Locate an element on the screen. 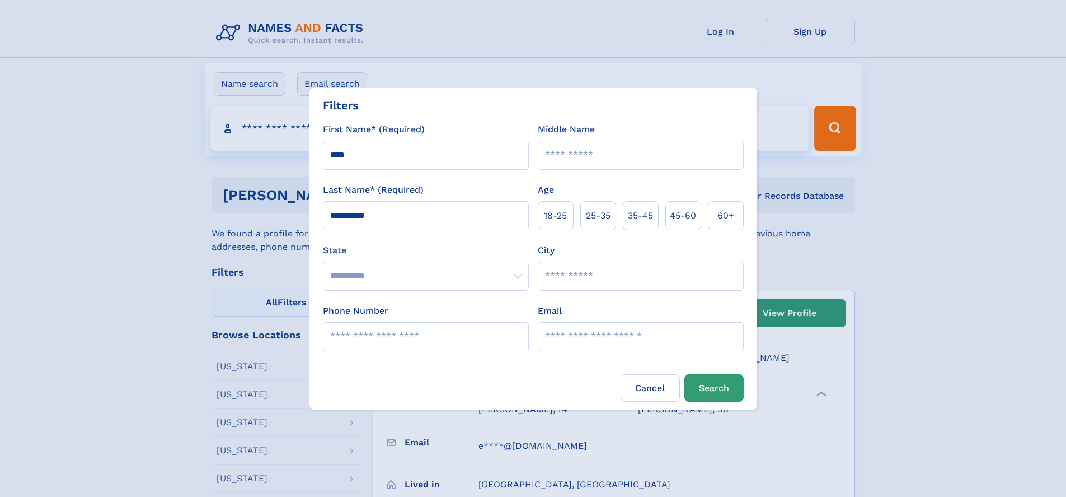  button: Search is located at coordinates (714, 387).